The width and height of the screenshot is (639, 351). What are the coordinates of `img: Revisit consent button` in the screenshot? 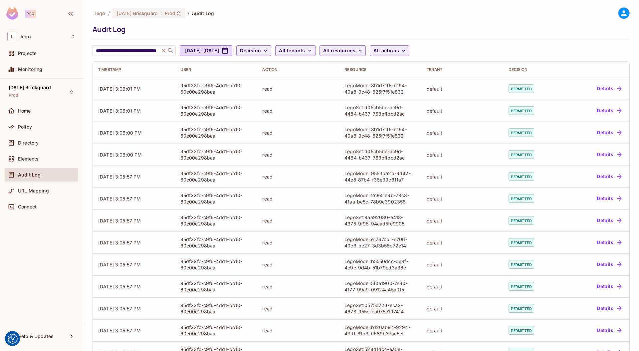 It's located at (13, 339).